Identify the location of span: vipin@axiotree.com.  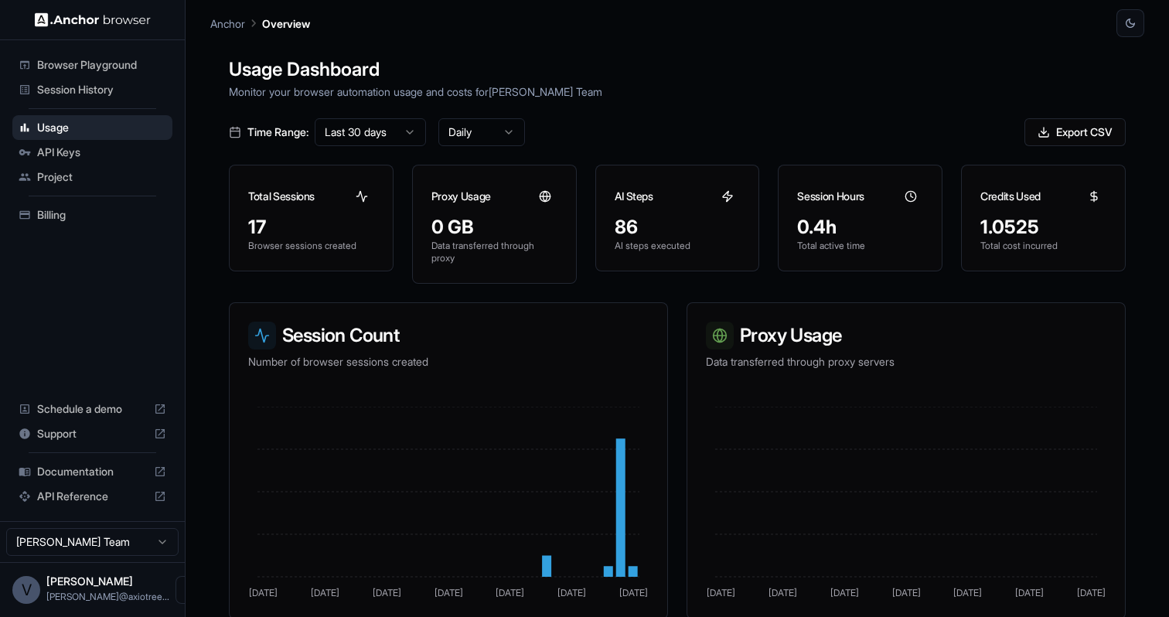
(107, 596).